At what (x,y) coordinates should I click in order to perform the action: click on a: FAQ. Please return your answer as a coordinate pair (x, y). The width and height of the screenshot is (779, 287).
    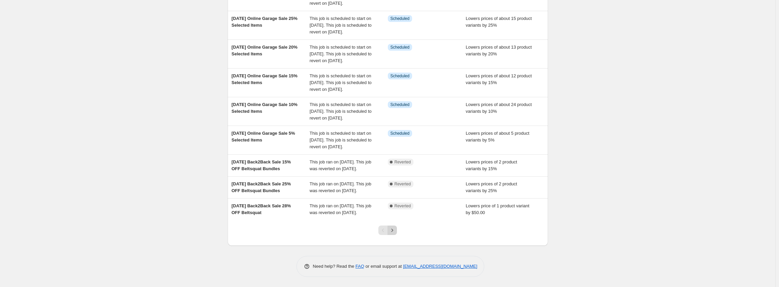
    Looking at the image, I should click on (360, 266).